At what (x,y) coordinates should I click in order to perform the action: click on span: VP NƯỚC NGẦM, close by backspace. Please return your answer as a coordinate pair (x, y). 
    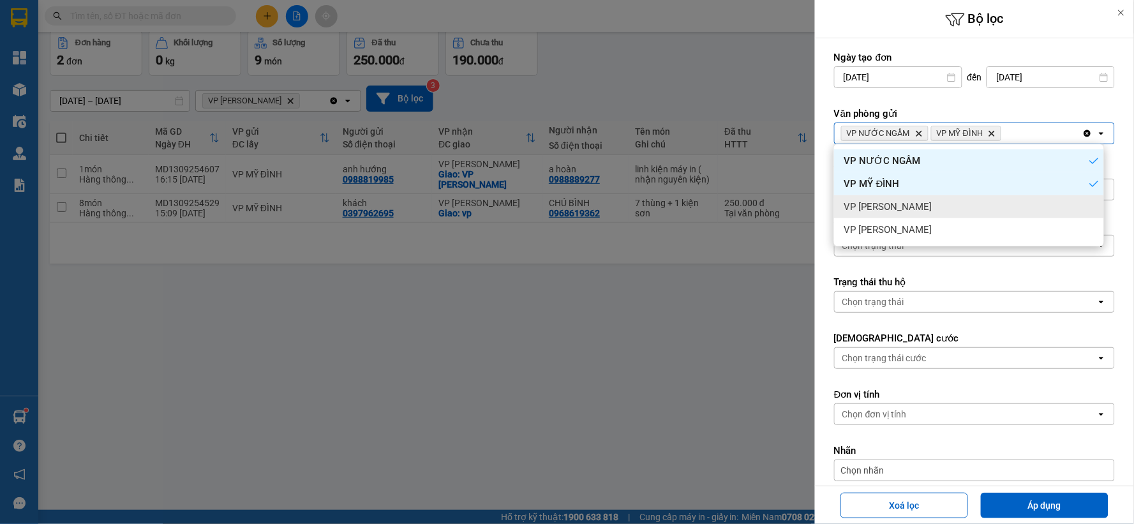
    Looking at the image, I should click on (885, 133).